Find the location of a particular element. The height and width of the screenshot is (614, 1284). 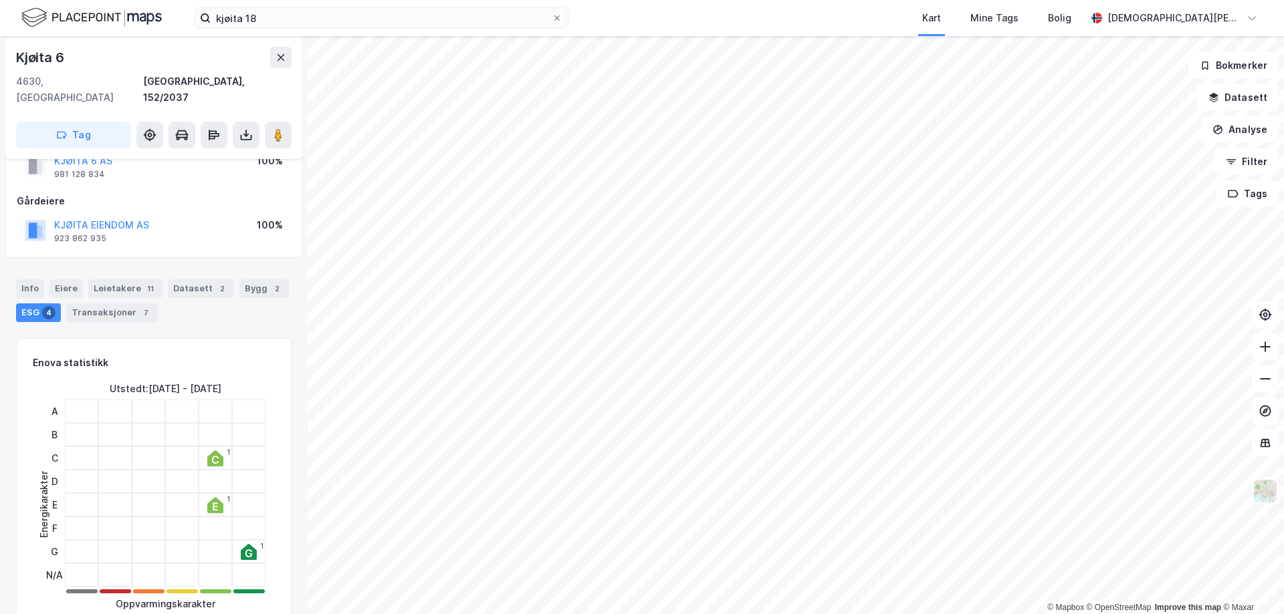

div: Bygg is located at coordinates (264, 289).